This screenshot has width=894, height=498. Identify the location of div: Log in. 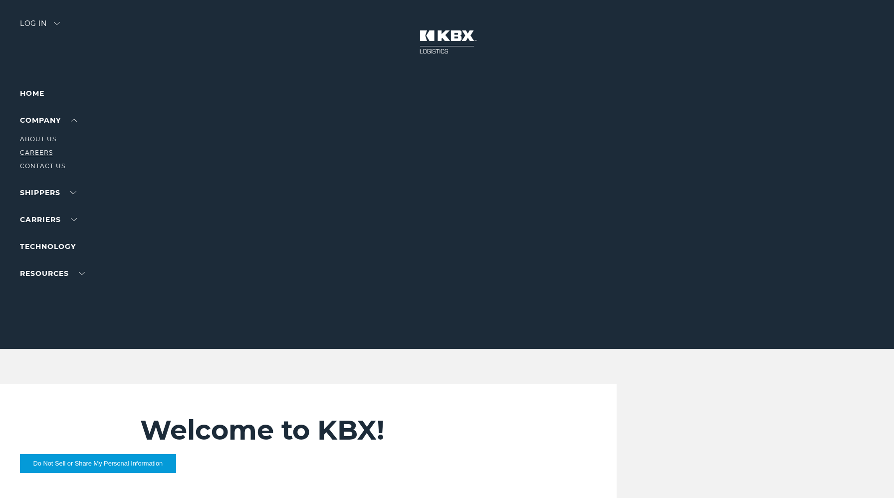
(40, 27).